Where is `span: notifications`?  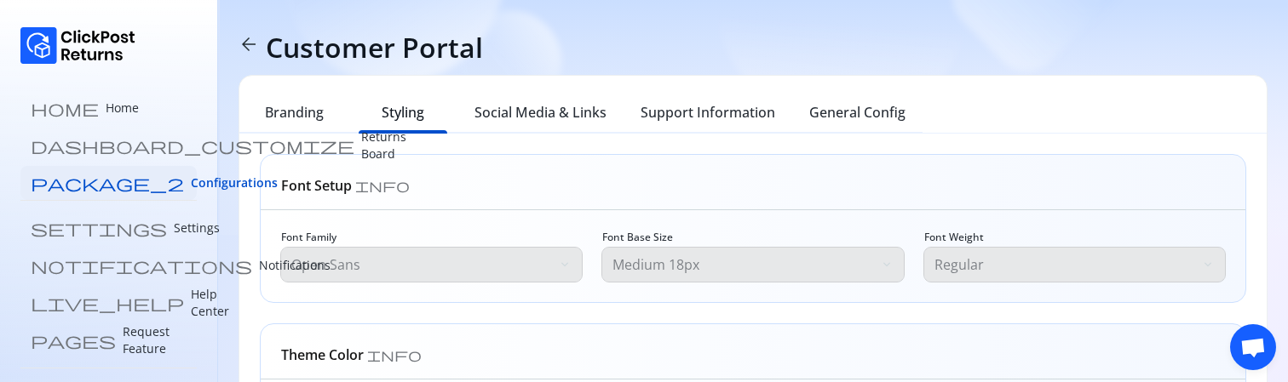
span: notifications is located at coordinates (141, 266).